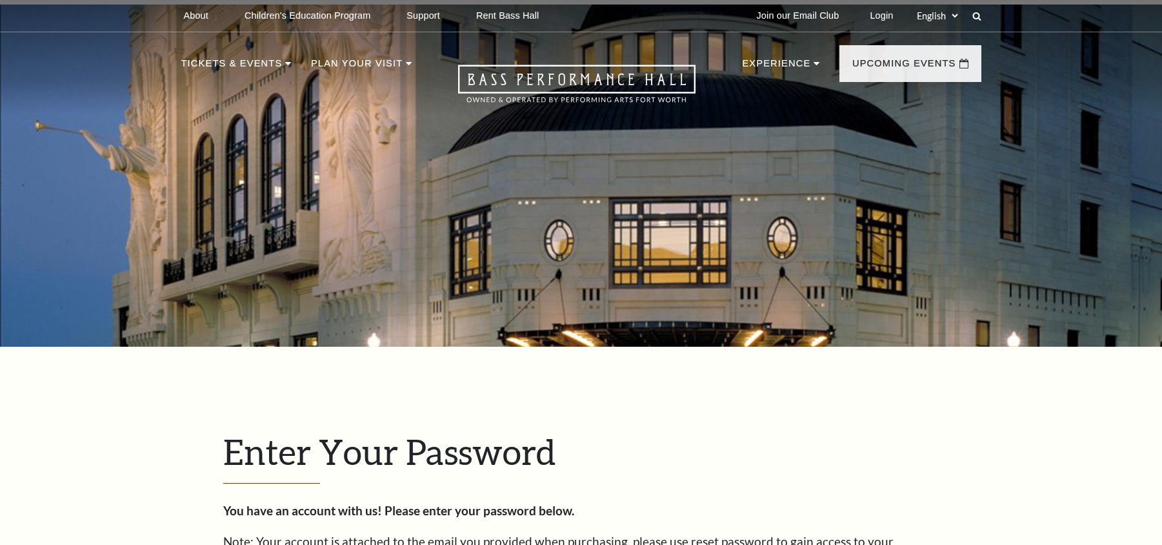 This screenshot has width=1162, height=545. Describe the element at coordinates (508, 15) in the screenshot. I see `p: Rent Bass Hall` at that location.